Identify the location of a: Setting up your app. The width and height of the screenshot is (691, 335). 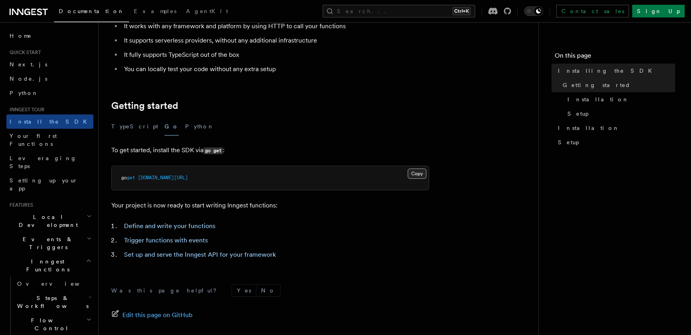
(50, 184).